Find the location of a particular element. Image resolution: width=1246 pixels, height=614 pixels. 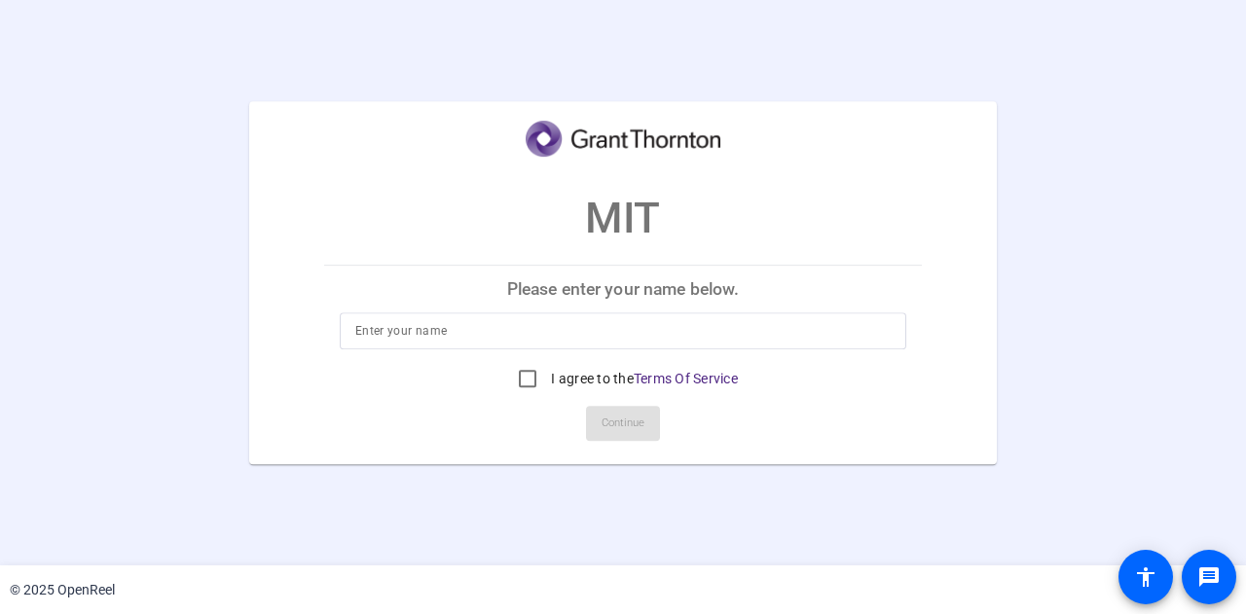

a: Terms Of Service is located at coordinates (685, 379).